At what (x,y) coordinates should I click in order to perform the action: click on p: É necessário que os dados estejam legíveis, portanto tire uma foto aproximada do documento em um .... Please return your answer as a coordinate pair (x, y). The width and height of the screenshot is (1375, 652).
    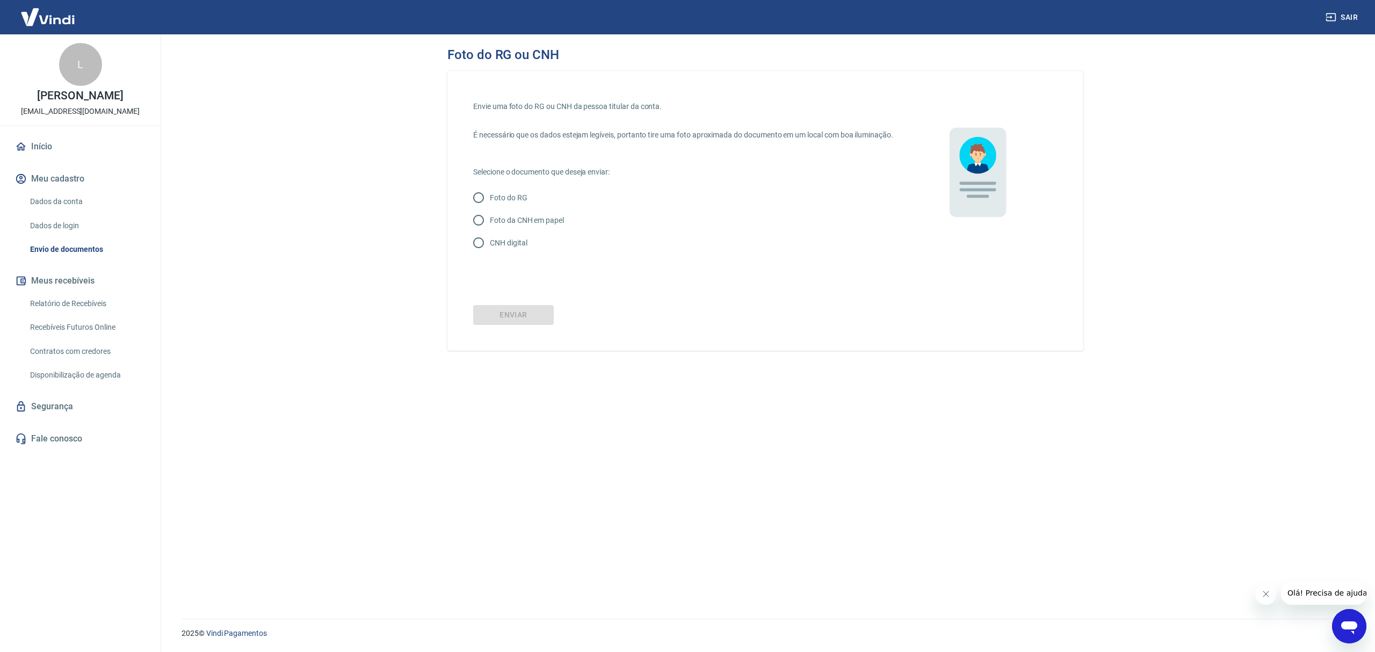
    Looking at the image, I should click on (683, 135).